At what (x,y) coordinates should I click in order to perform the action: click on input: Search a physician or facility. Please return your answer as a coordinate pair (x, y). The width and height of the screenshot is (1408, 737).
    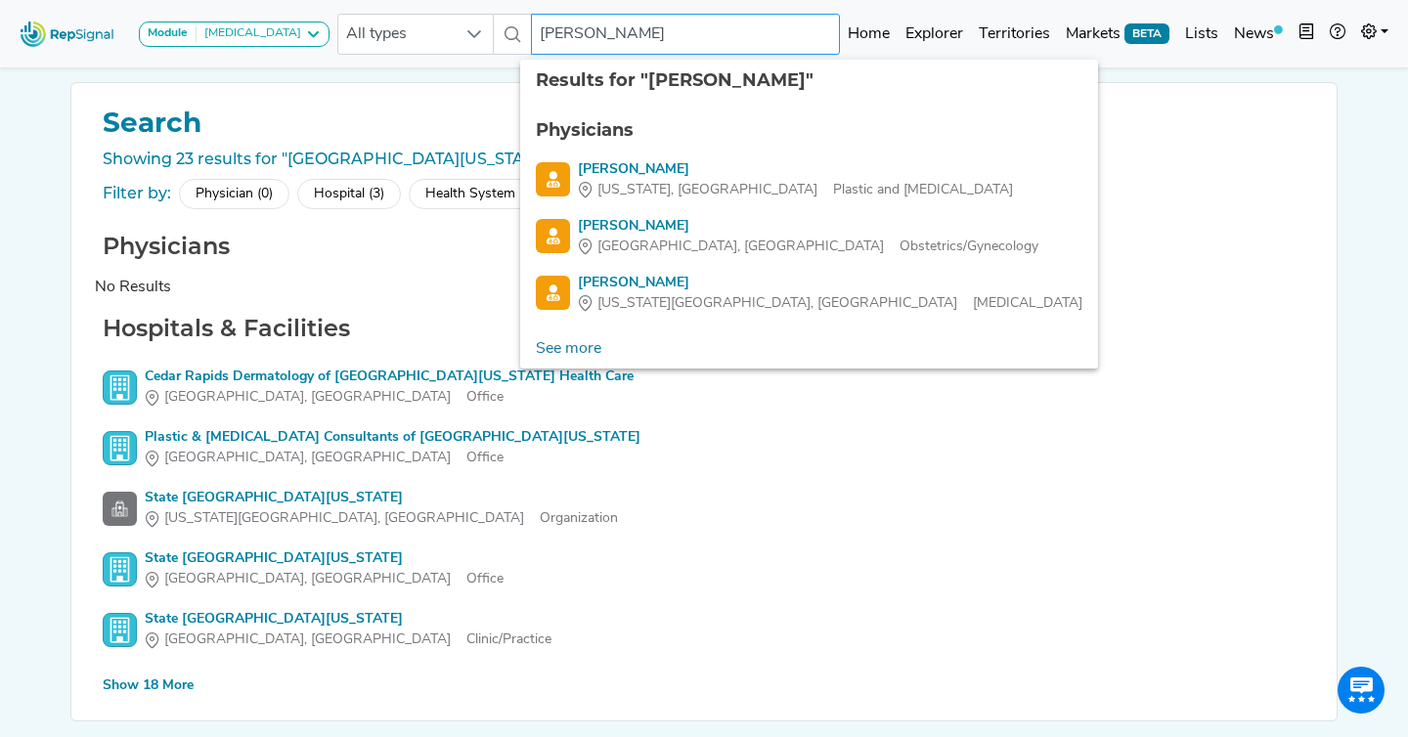
    Looking at the image, I should click on (685, 34).